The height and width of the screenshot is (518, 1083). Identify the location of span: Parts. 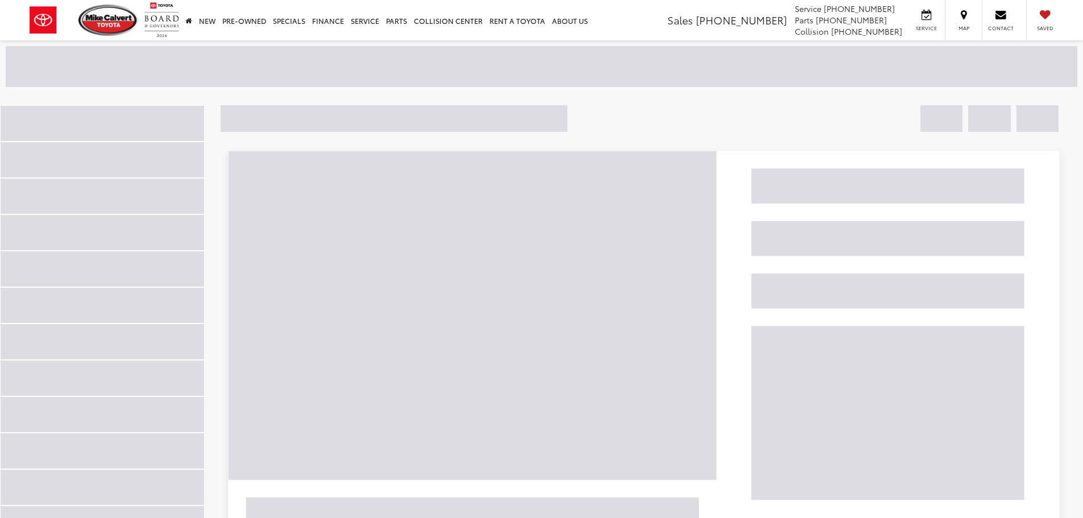
(804, 20).